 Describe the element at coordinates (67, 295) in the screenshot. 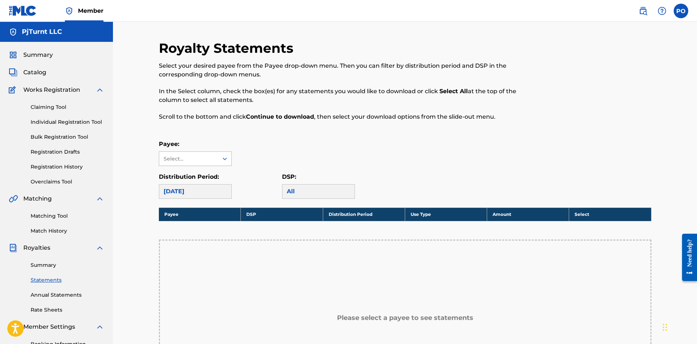

I see `a: Annual Statements` at that location.